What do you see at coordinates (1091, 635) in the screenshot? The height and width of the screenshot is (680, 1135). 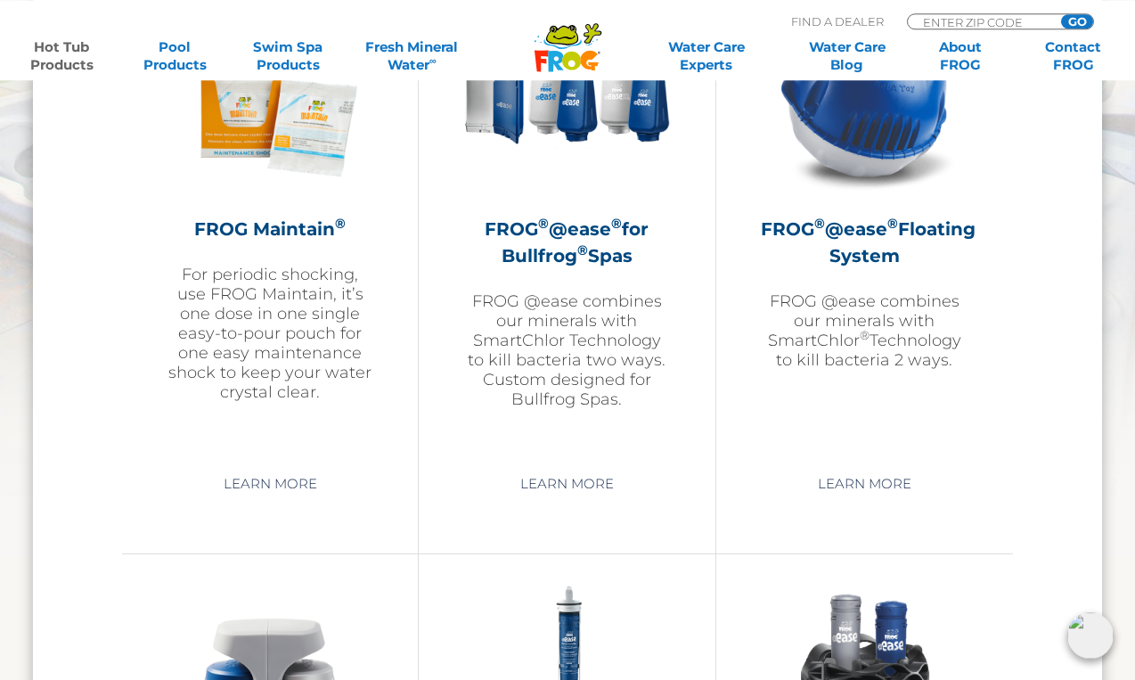 I see `img: openIcon` at bounding box center [1091, 635].